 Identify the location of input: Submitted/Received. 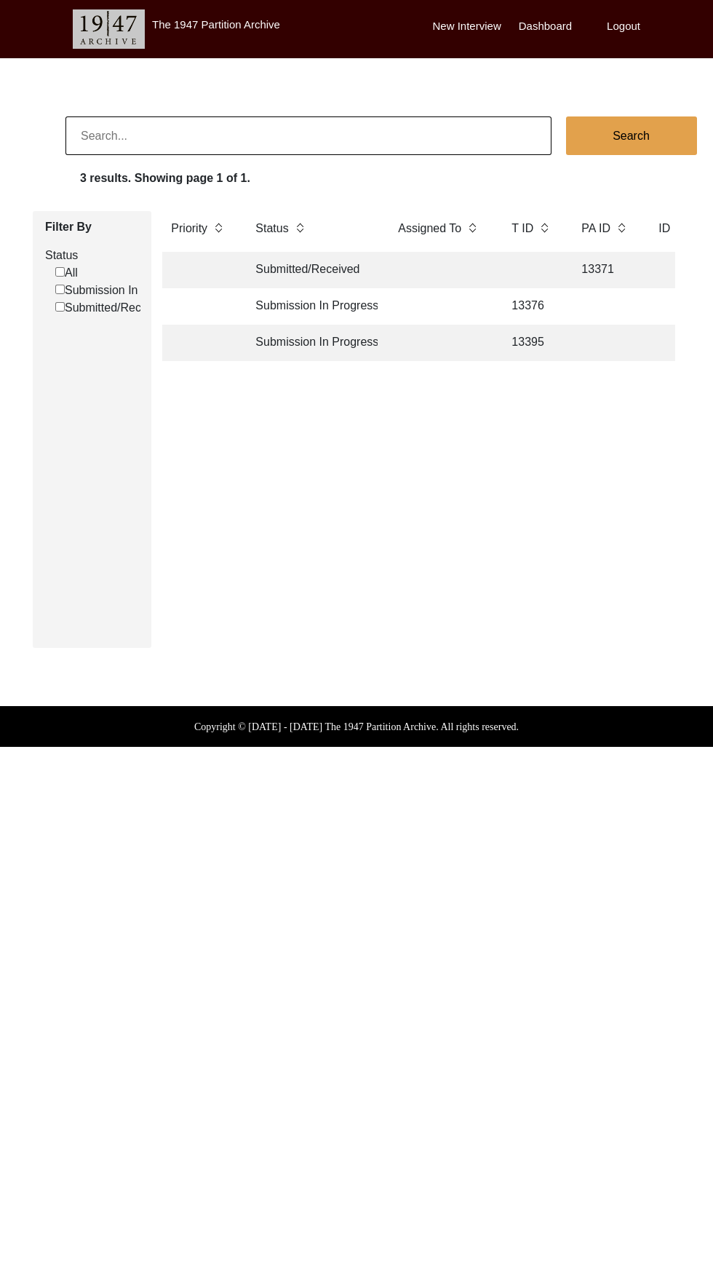
(60, 306).